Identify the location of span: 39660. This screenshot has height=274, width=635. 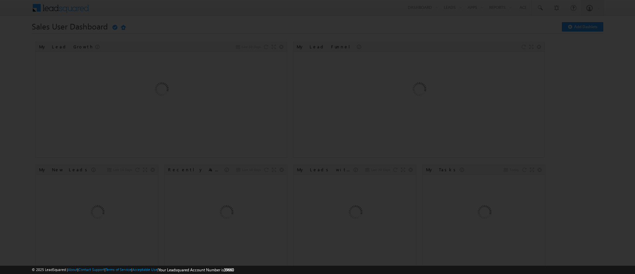
(229, 269).